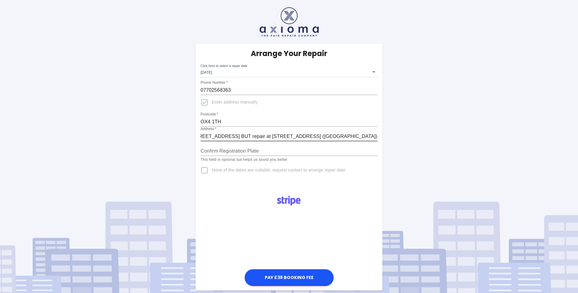 Image resolution: width=578 pixels, height=293 pixels. What do you see at coordinates (279, 170) in the screenshot?
I see `span: None of the dates are suitable, request contact to arrange repair date.` at bounding box center [279, 170].